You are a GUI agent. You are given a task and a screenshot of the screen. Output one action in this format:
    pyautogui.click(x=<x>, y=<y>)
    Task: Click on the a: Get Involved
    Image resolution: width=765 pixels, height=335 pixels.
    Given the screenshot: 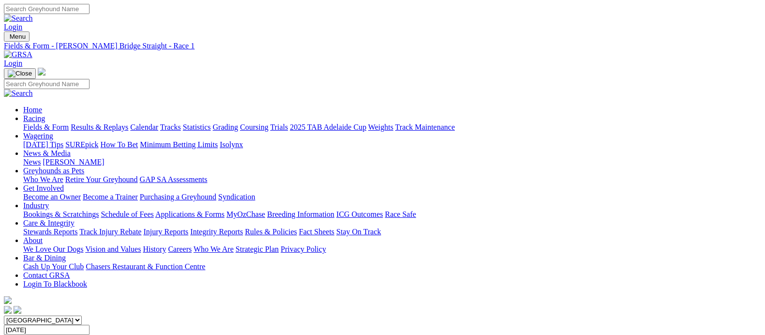 What is the action you would take?
    pyautogui.click(x=44, y=188)
    